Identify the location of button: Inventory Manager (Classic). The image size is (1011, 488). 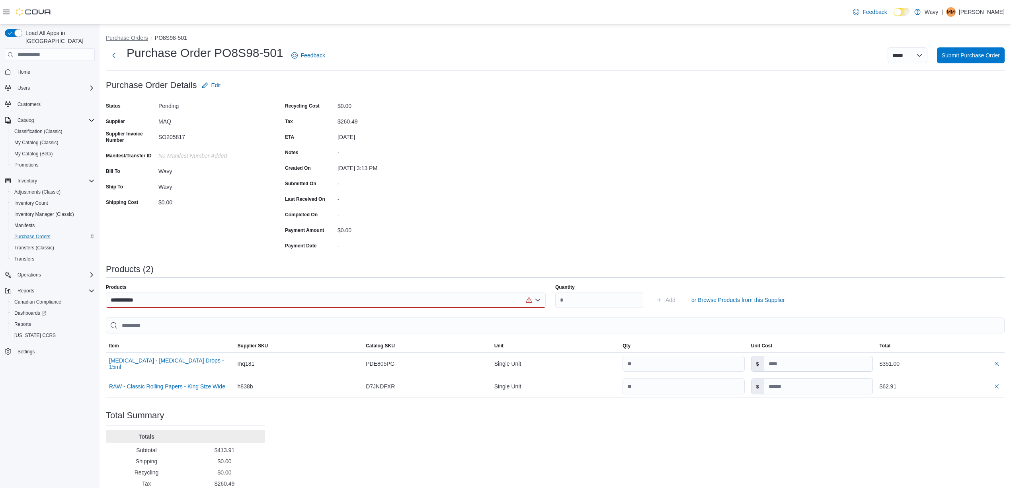
(53, 214).